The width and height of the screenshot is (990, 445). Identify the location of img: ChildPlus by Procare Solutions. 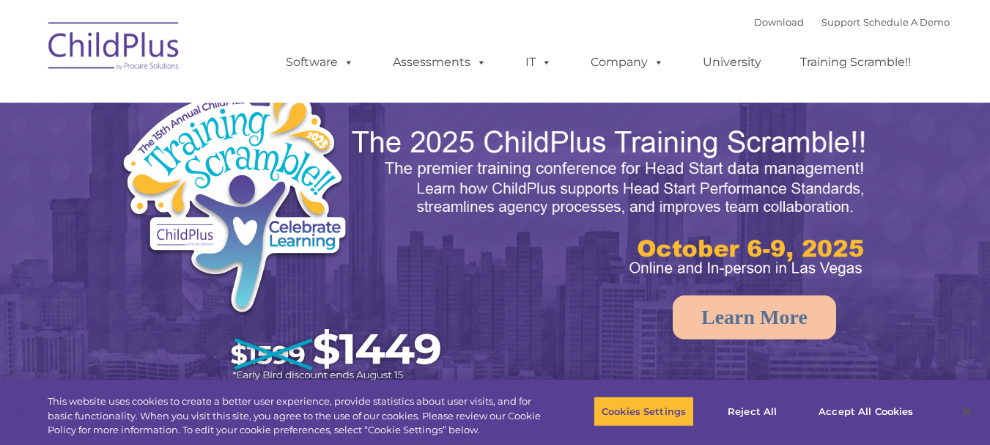
(114, 48).